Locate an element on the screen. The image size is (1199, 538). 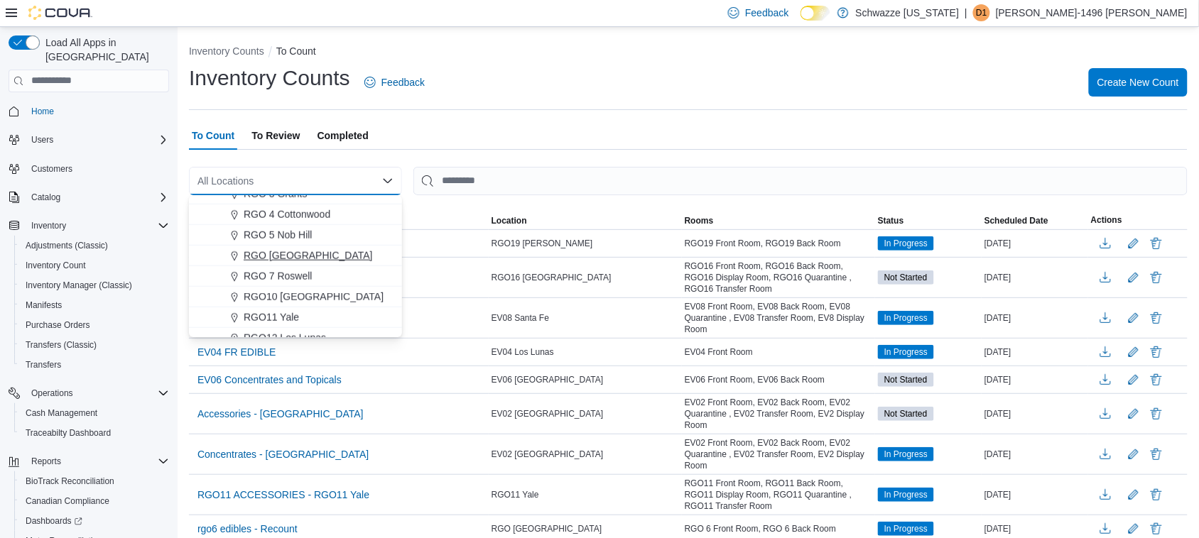
button: Transfers is located at coordinates (94, 365).